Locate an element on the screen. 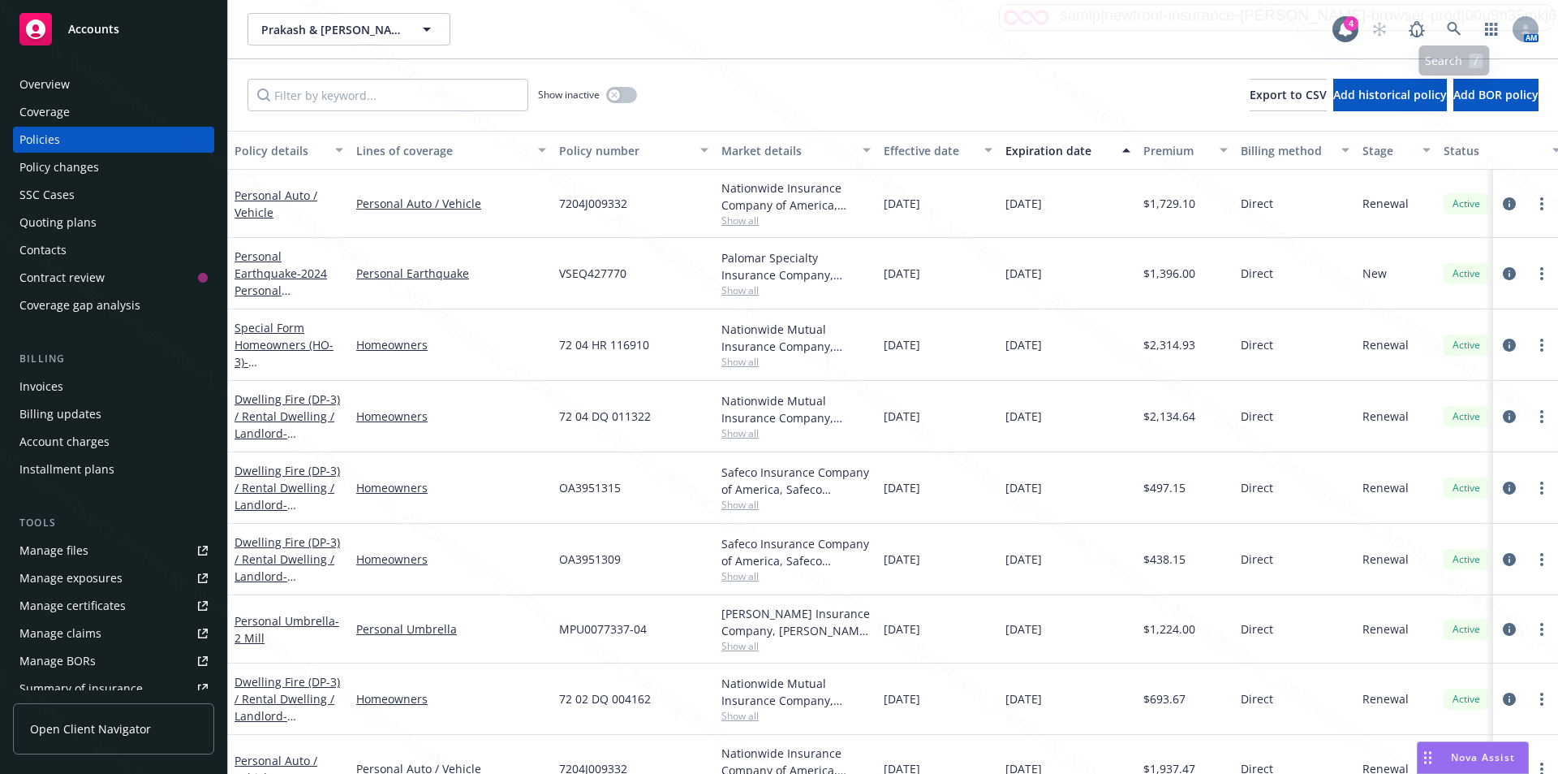 Image resolution: width=1558 pixels, height=774 pixels. span: Open Client Navigator is located at coordinates (90, 728).